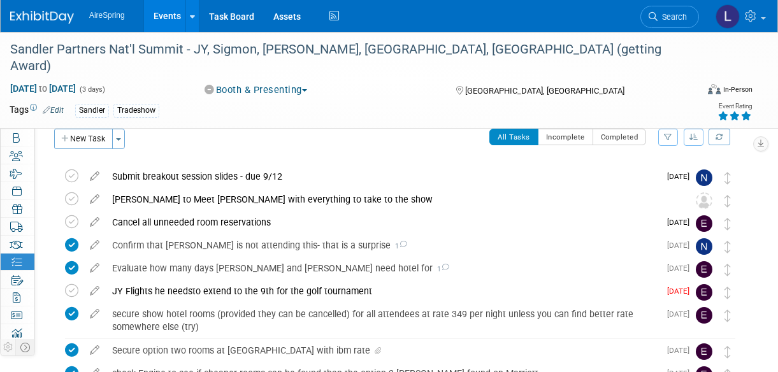  What do you see at coordinates (714, 89) in the screenshot?
I see `img: Format-Inperson.png` at bounding box center [714, 89].